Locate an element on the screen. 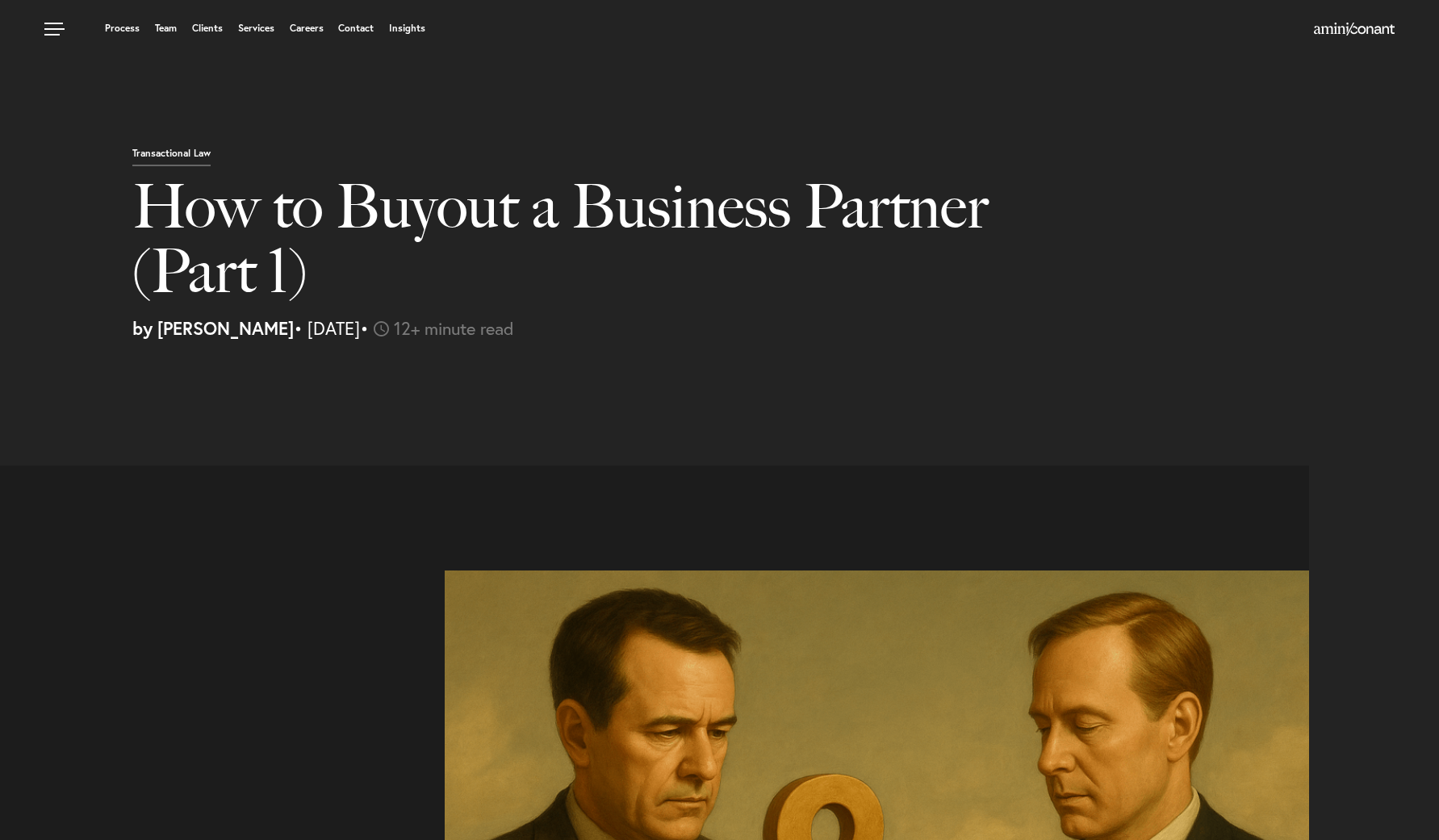  p: Transactional Law is located at coordinates (171, 157).